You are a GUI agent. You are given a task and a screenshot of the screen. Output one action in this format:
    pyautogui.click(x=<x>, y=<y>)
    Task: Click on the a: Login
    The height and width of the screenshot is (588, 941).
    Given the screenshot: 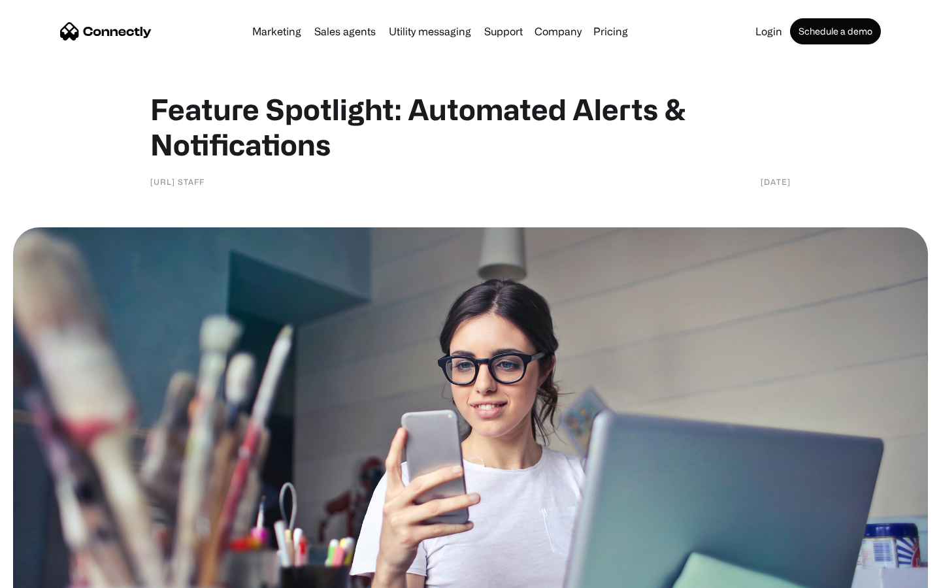 What is the action you would take?
    pyautogui.click(x=768, y=31)
    